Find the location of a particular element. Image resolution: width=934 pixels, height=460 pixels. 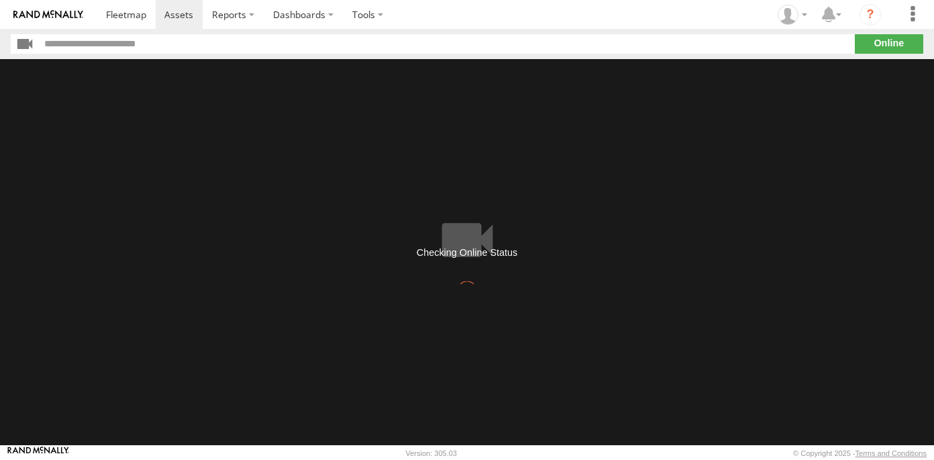

div: Barbara McNamee is located at coordinates (793, 15).